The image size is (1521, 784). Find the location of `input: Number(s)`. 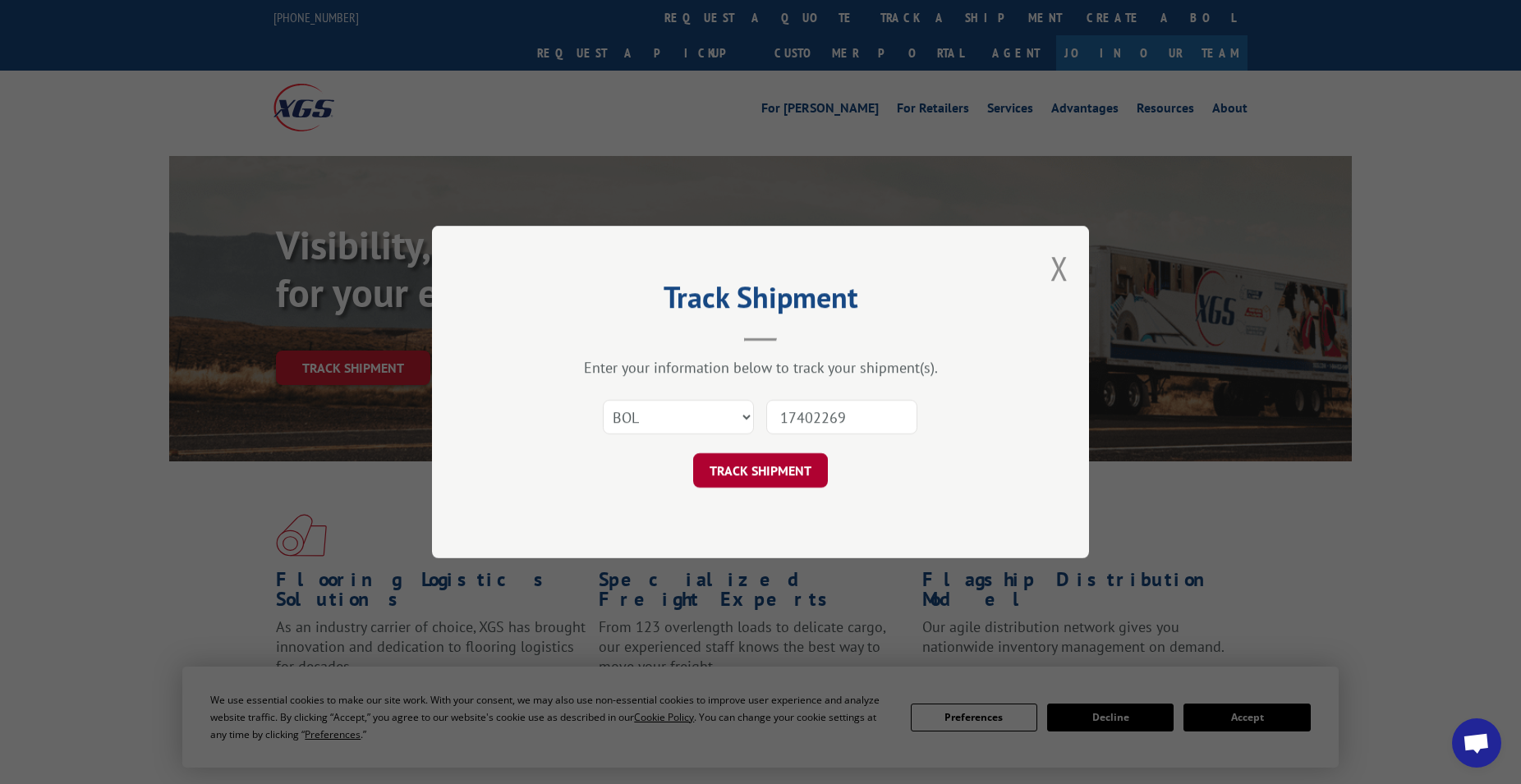

input: Number(s) is located at coordinates (842, 418).